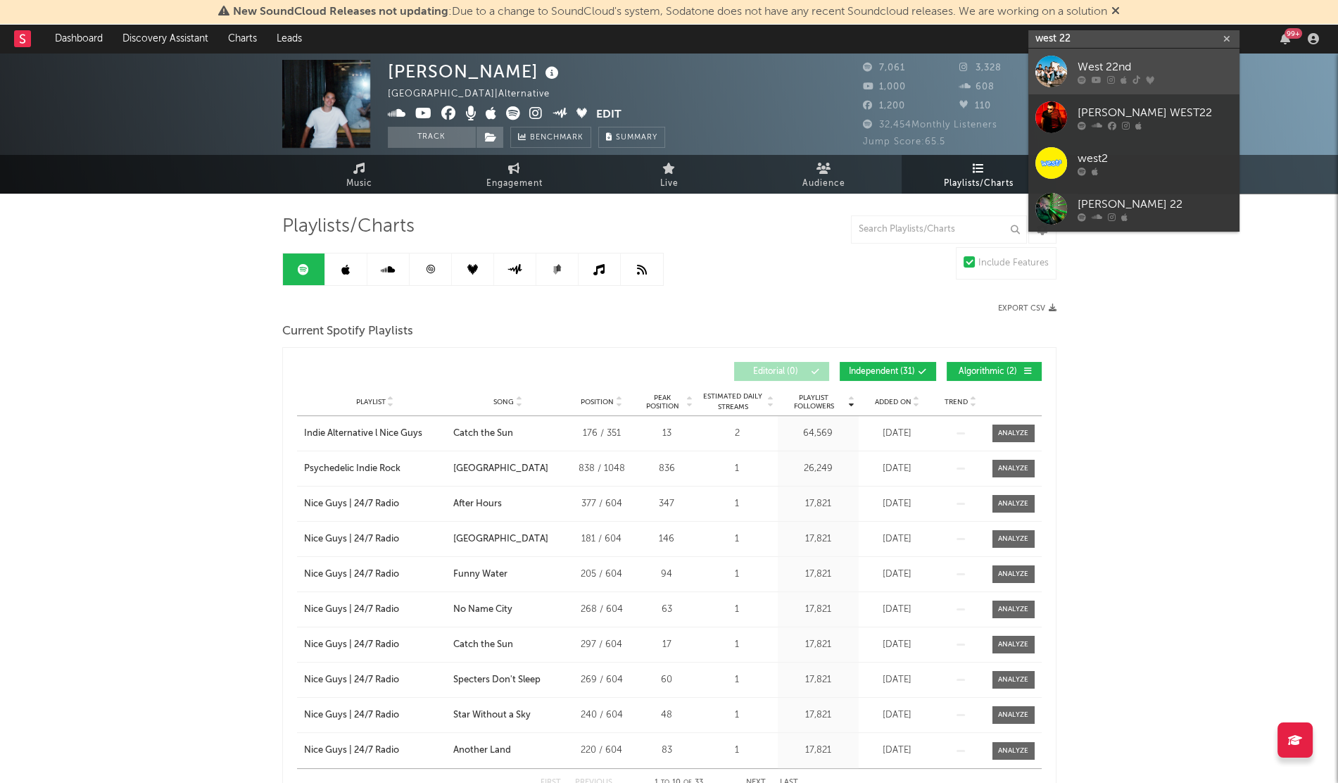 Image resolution: width=1338 pixels, height=783 pixels. What do you see at coordinates (975, 106) in the screenshot?
I see `span: 110` at bounding box center [975, 106].